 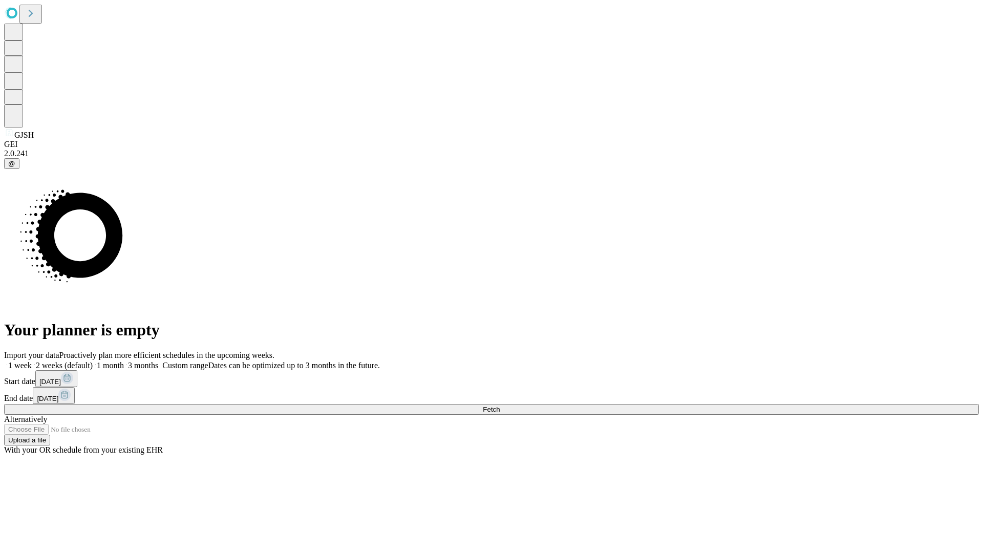 What do you see at coordinates (32, 355) in the screenshot?
I see `span: Import your data` at bounding box center [32, 355].